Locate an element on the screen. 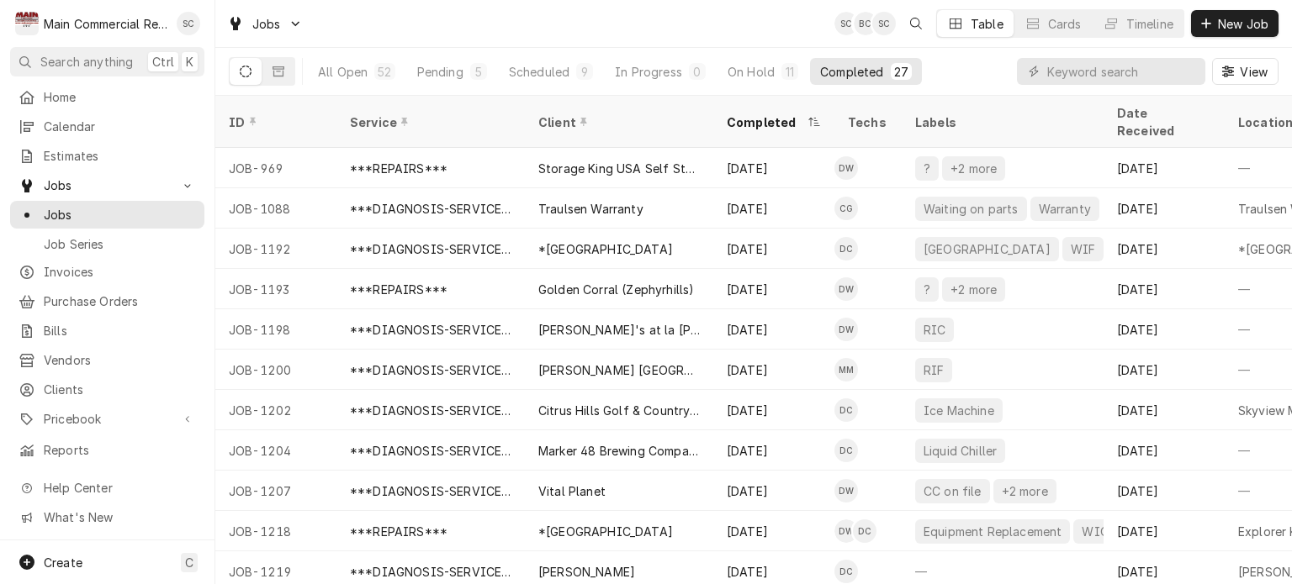 This screenshot has width=1292, height=584. div: Sharon Campbell's Avatar is located at coordinates (846, 24).